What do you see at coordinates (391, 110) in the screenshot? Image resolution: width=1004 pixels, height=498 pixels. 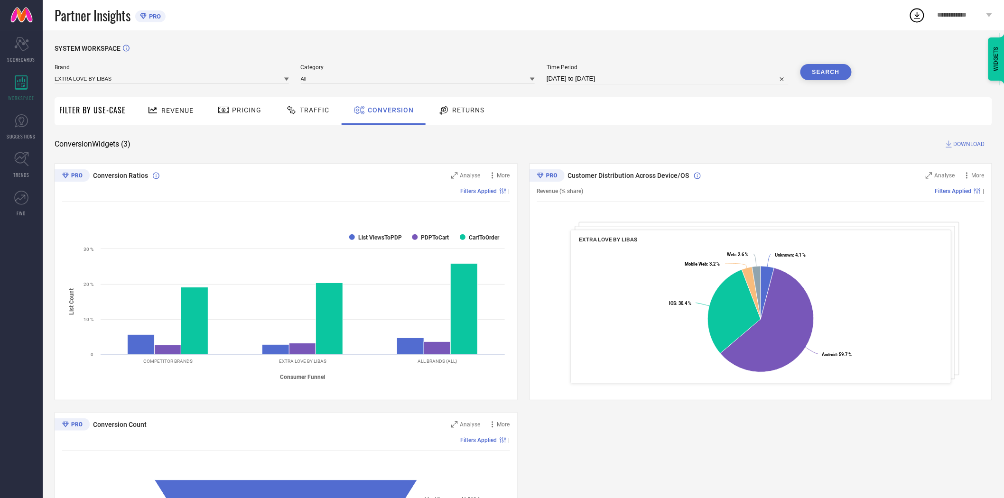 I see `span: Conversion` at bounding box center [391, 110].